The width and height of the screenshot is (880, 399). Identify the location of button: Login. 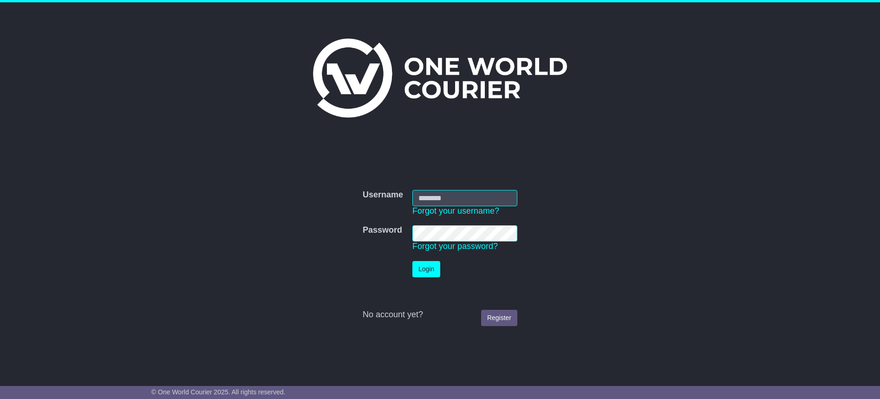
(426, 269).